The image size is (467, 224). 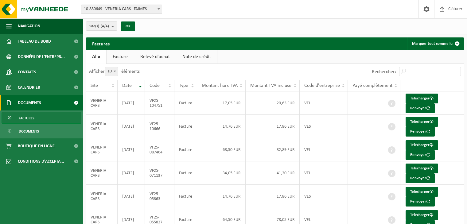 What do you see at coordinates (41, 57) in the screenshot?
I see `span: Données de l'entrepr...` at bounding box center [41, 57].